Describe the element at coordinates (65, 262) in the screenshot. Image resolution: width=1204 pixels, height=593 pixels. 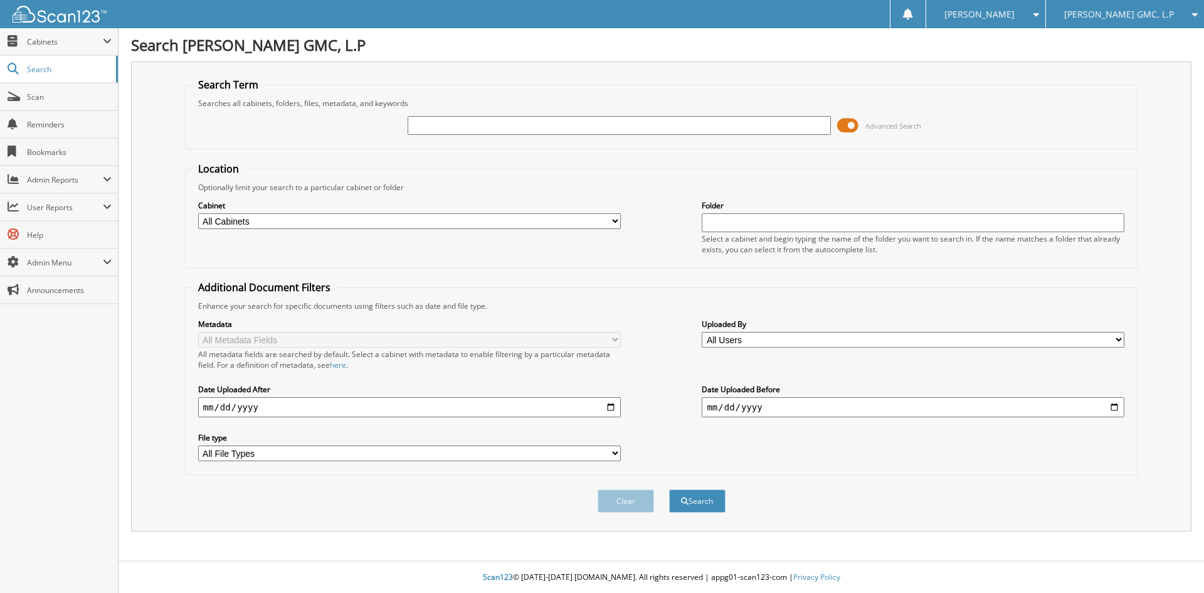
I see `span: Admin Menu` at that location.